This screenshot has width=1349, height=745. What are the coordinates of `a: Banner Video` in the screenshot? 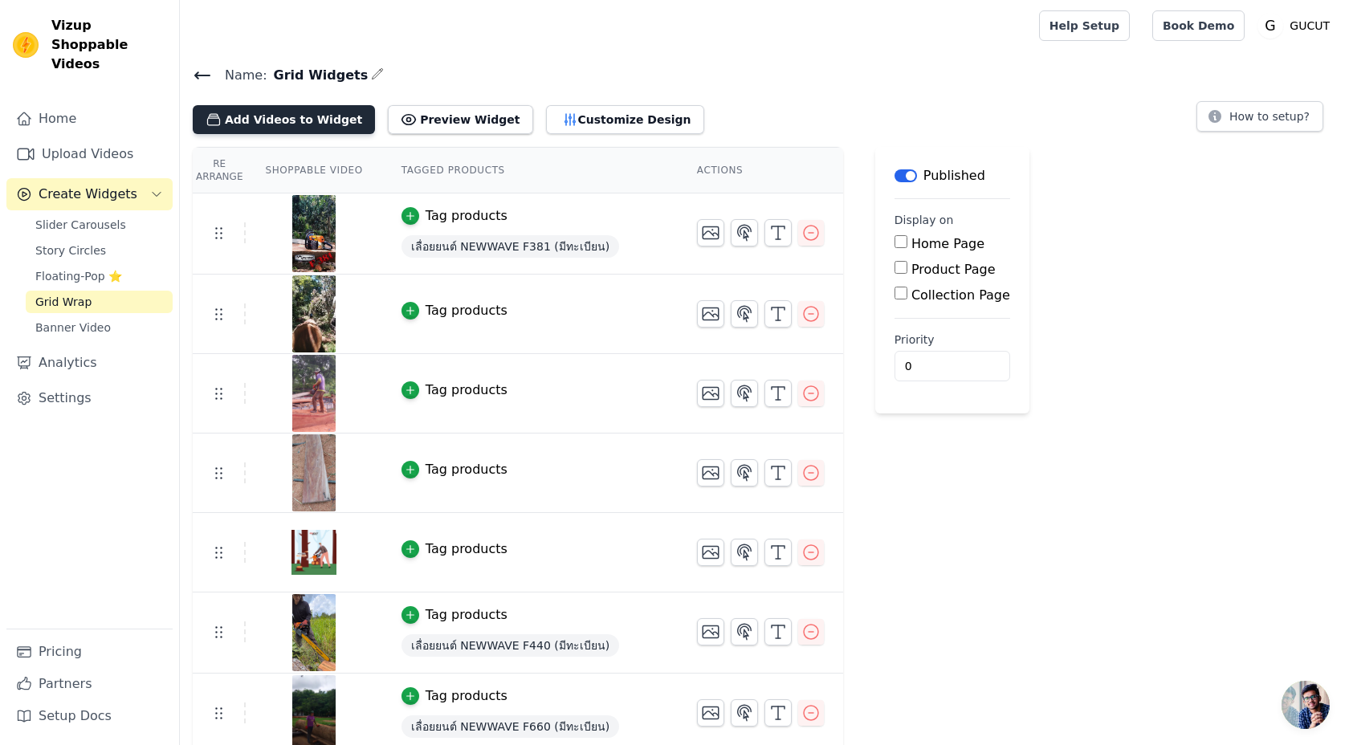 It's located at (99, 328).